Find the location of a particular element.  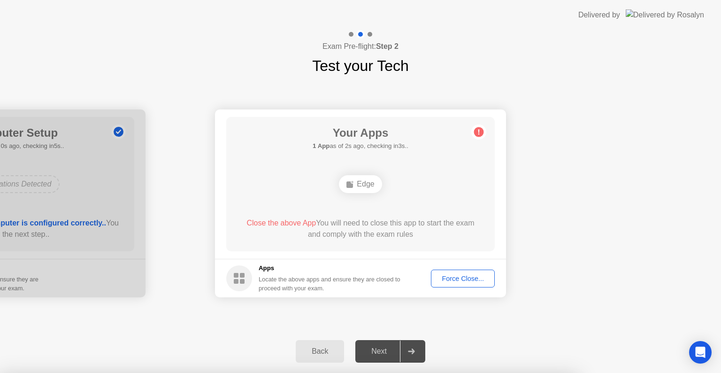

img: Delivered by Rosalyn is located at coordinates (665, 15).